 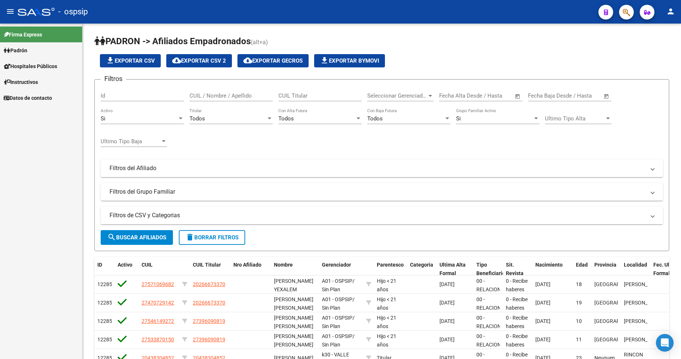 I want to click on datatable-header-cell: ID, so click(x=104, y=269).